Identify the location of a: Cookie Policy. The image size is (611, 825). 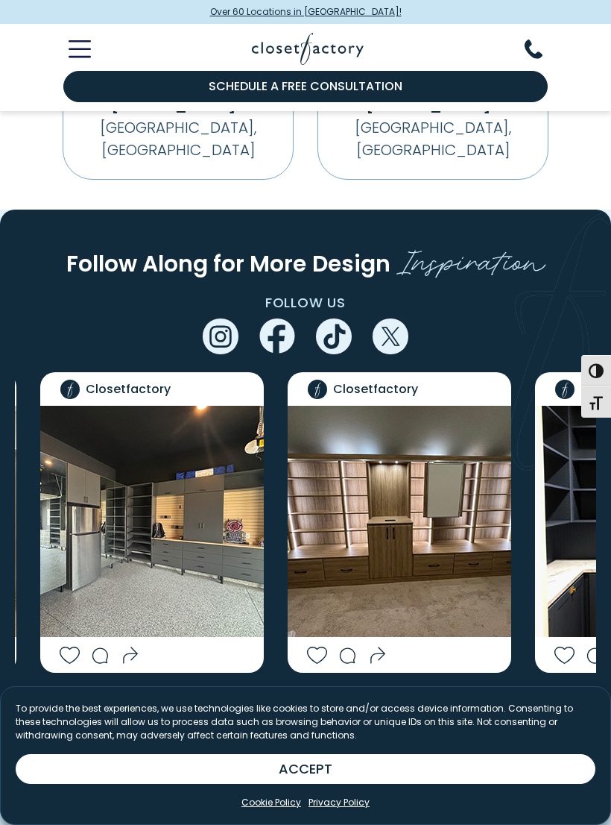
(271, 802).